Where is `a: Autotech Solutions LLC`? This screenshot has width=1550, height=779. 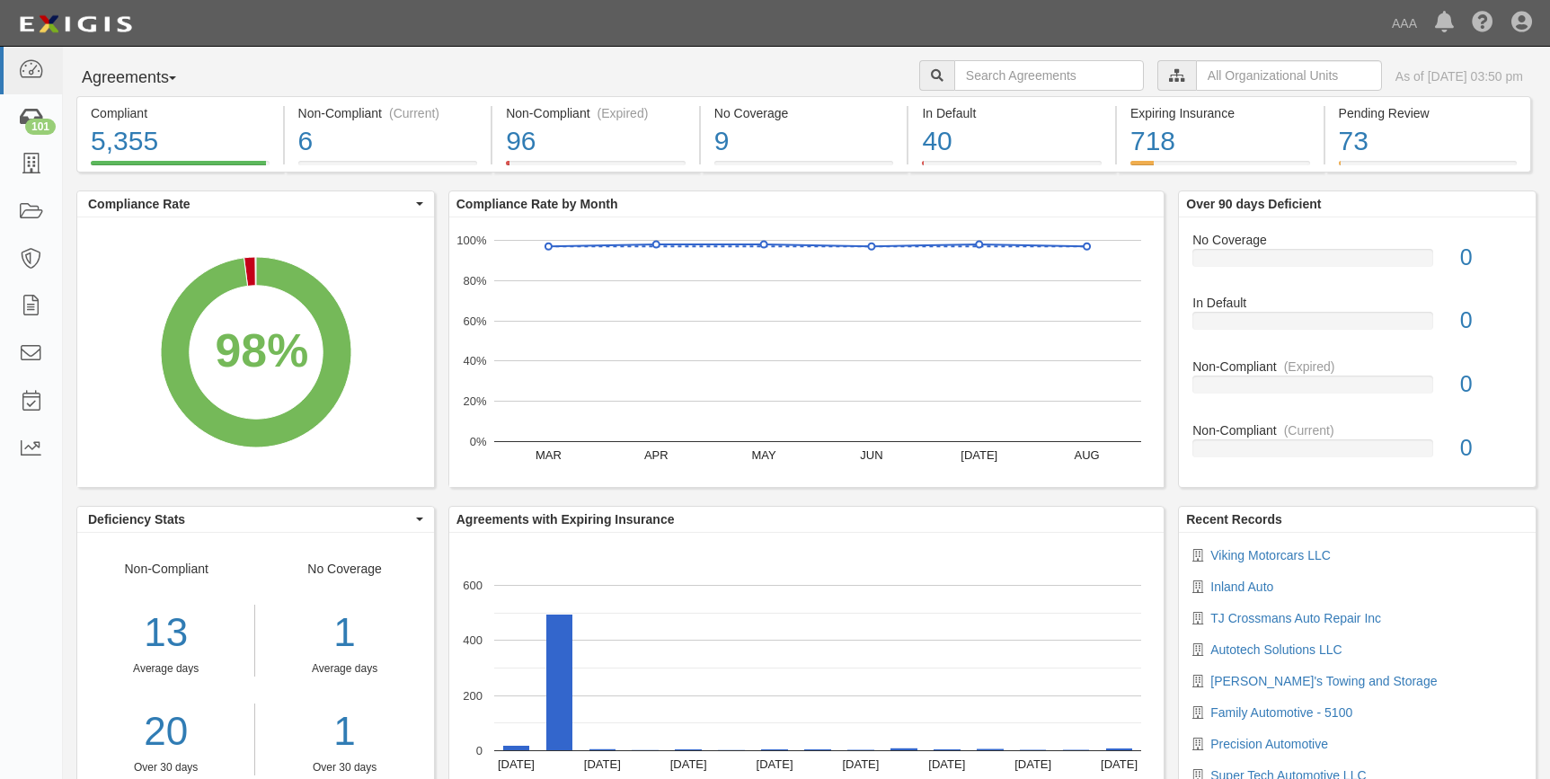 a: Autotech Solutions LLC is located at coordinates (1276, 650).